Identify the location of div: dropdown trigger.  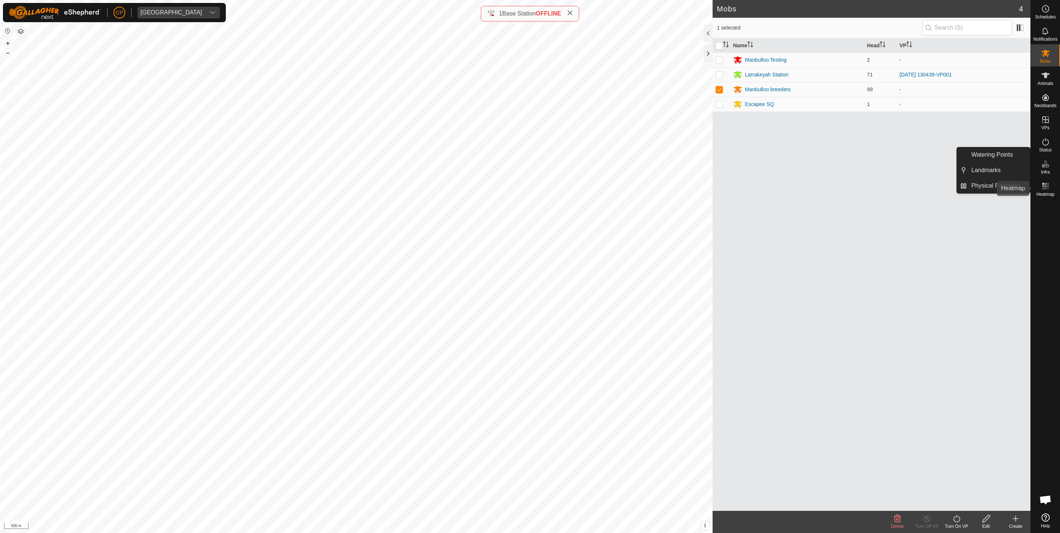
(212, 13).